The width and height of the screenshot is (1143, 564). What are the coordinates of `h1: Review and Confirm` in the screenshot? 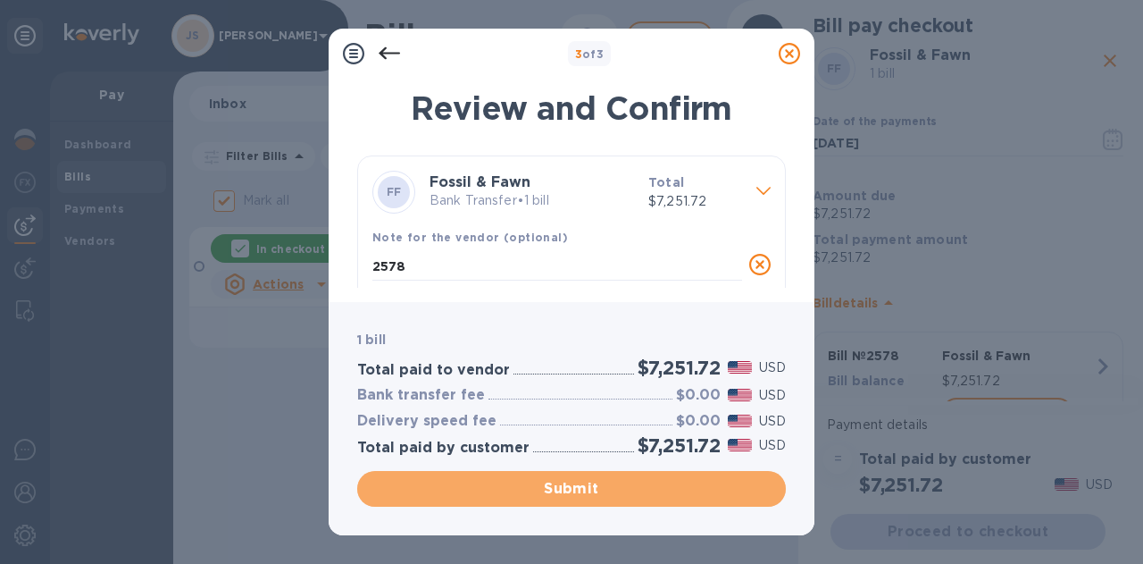 It's located at (572, 108).